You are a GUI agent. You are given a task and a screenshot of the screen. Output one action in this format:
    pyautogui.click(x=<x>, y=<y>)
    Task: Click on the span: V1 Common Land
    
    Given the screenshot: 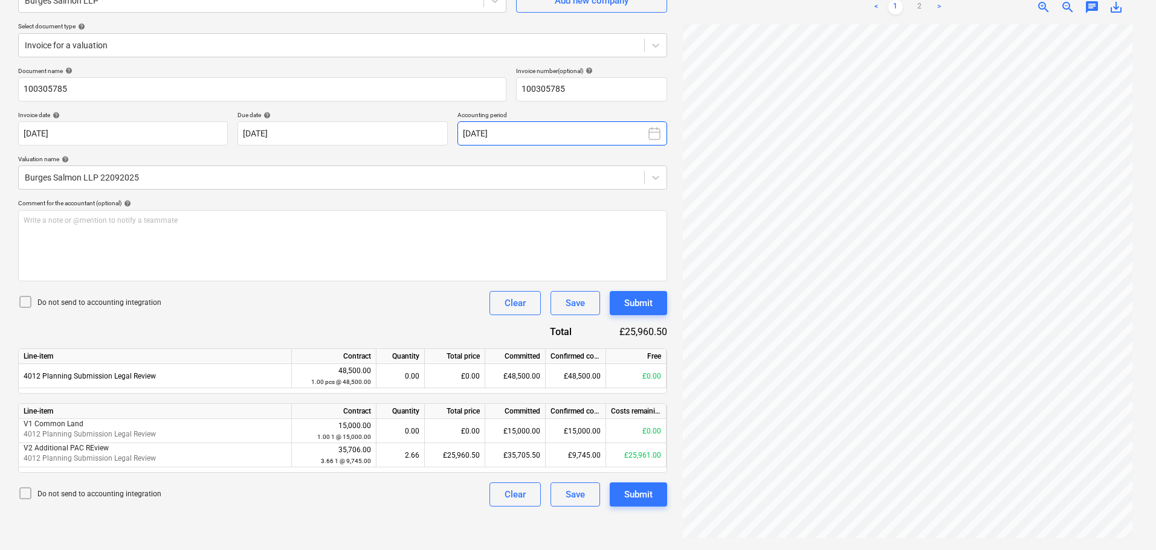 What is the action you would take?
    pyautogui.click(x=53, y=424)
    